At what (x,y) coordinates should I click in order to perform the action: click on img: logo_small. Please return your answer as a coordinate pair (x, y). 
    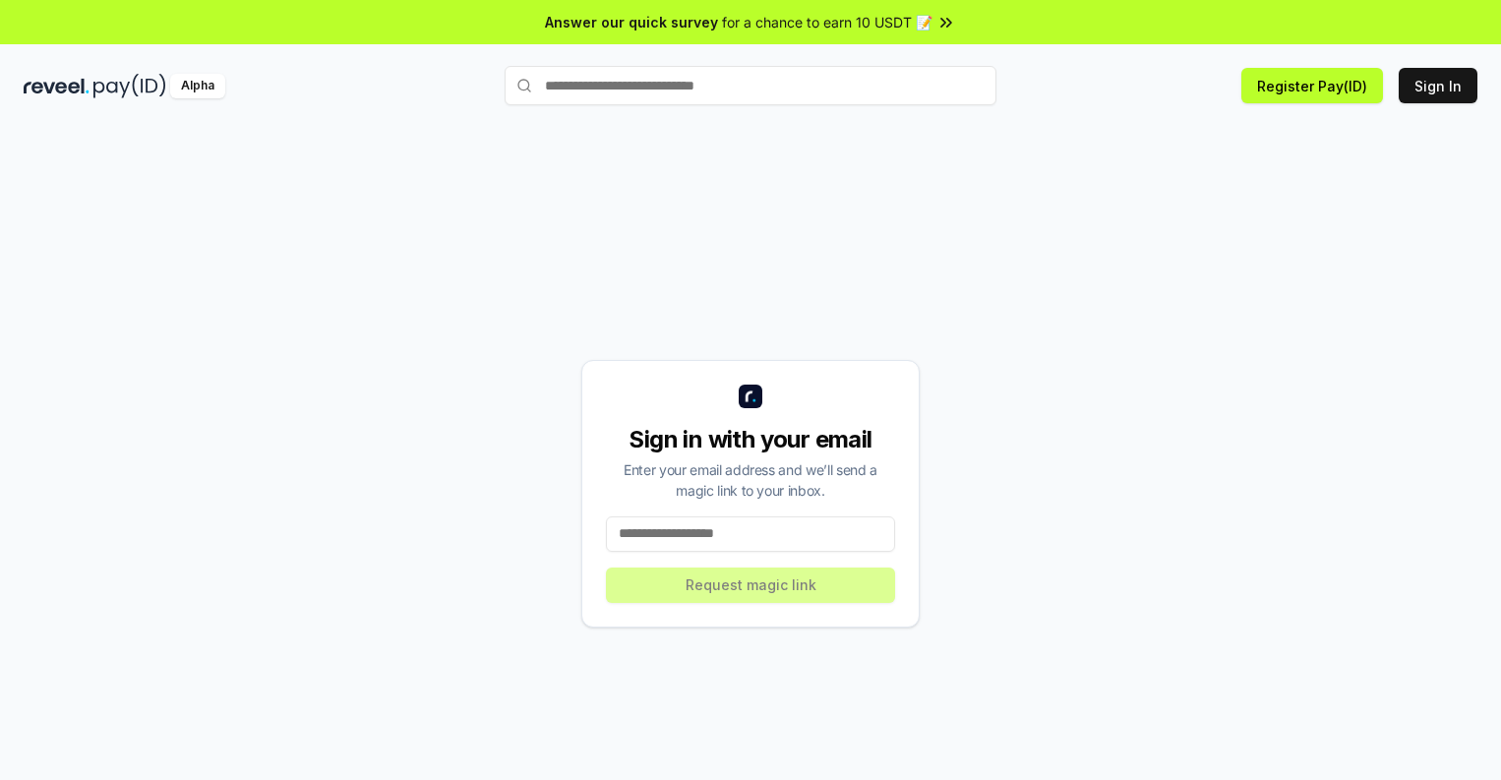
    Looking at the image, I should click on (751, 397).